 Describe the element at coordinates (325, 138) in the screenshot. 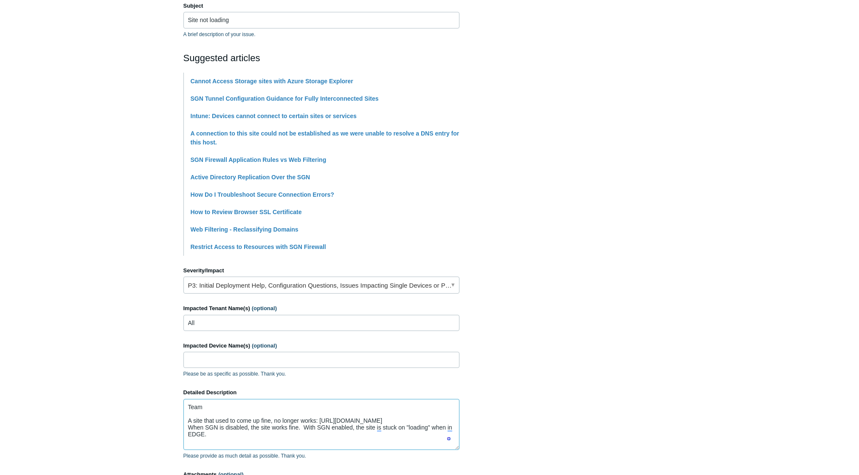

I see `a: A connection to this site could not be established as we were unable to resolve a DNS entry for t...` at that location.